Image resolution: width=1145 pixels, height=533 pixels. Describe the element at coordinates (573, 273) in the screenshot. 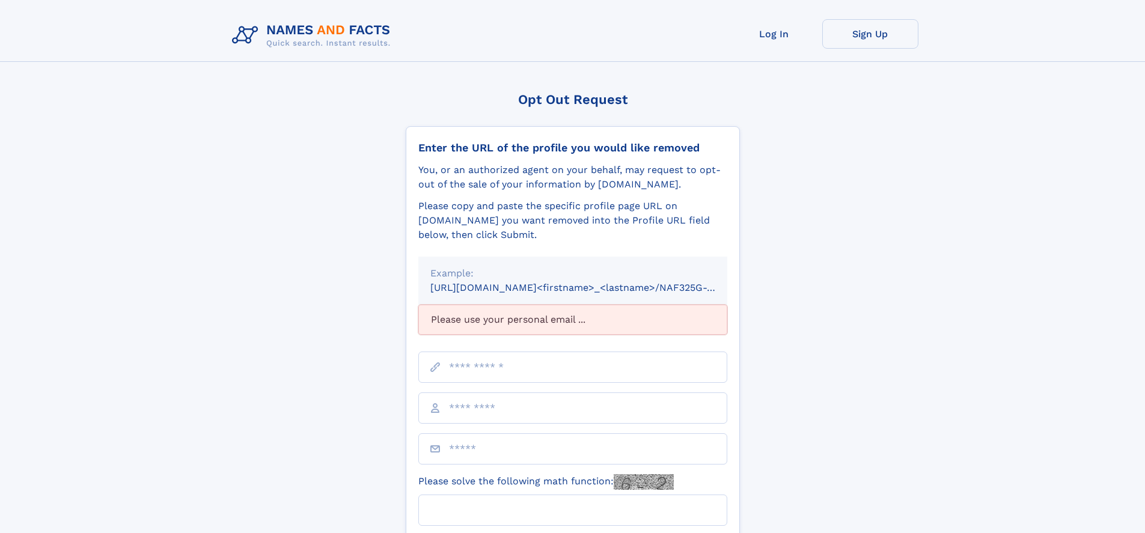

I see `div: Example:` at that location.